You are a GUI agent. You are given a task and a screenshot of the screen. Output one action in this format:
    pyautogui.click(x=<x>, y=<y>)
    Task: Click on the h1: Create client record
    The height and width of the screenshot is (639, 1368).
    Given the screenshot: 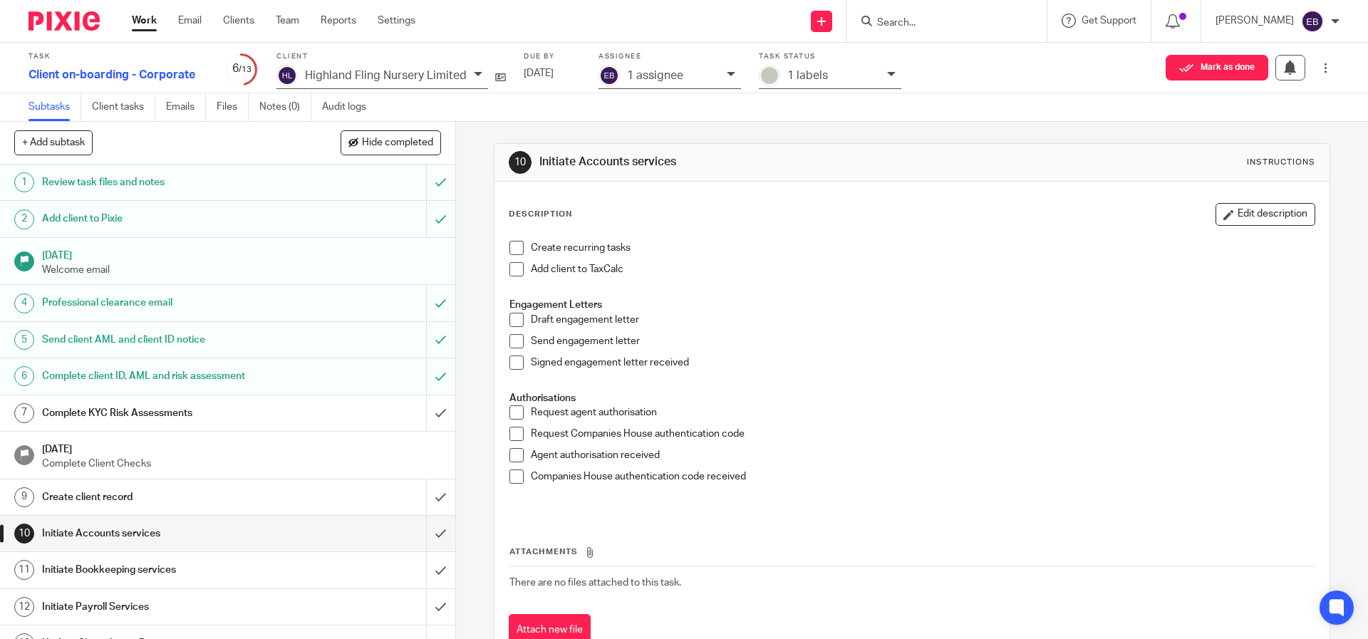 What is the action you would take?
    pyautogui.click(x=165, y=497)
    